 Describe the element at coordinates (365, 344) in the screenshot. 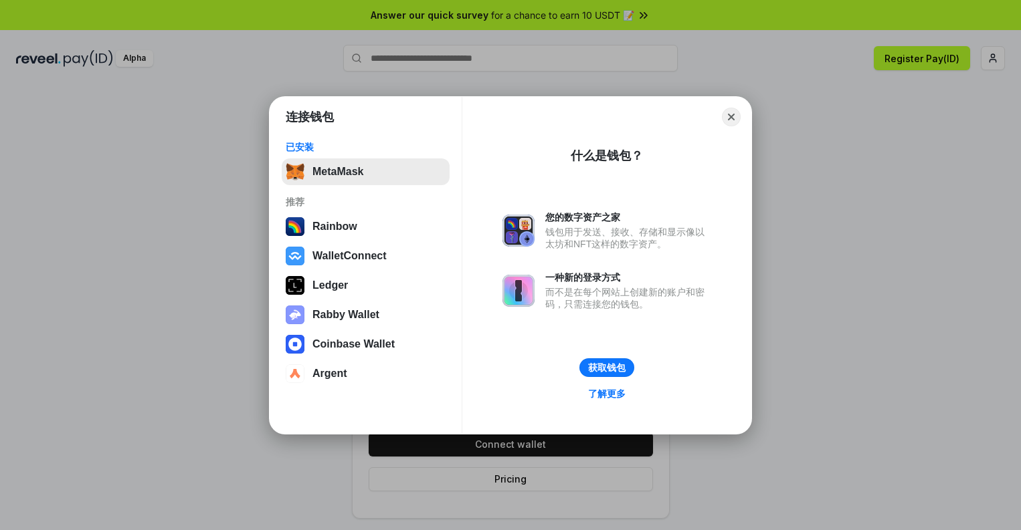

I see `button: Coinbase Wallet` at that location.